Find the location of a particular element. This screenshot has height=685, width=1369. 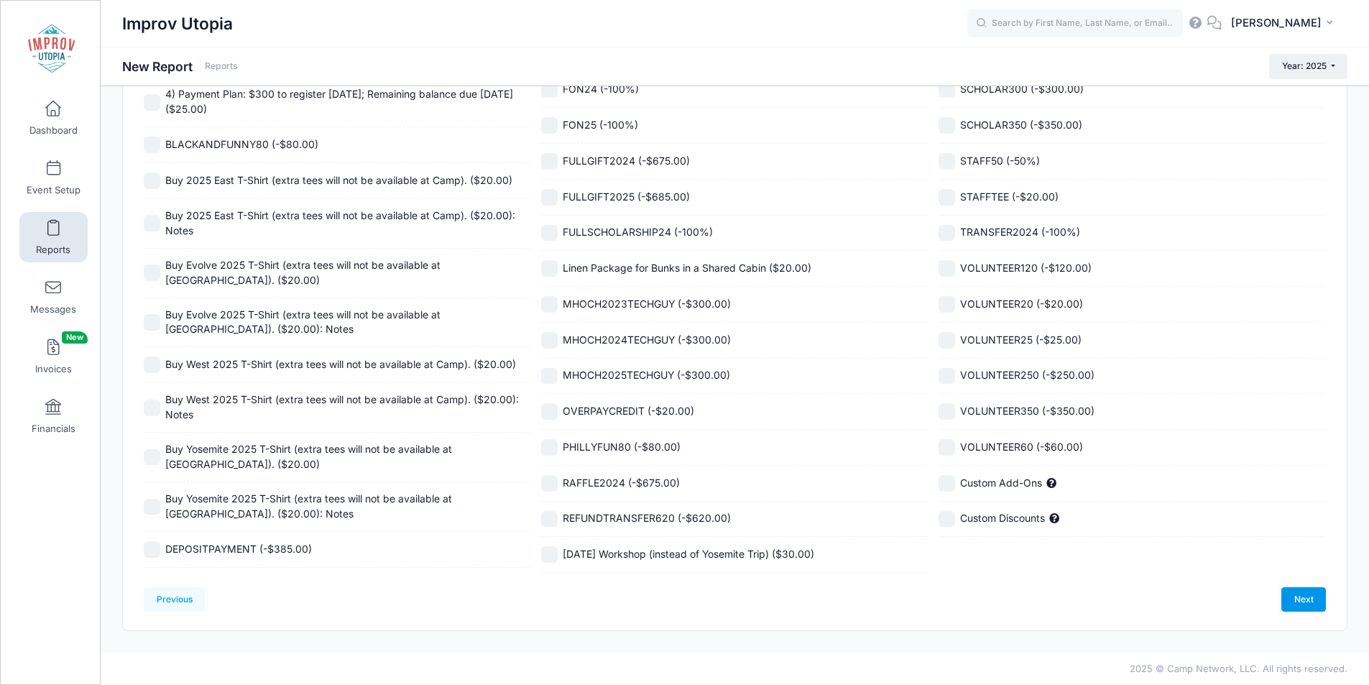

input: Search by First Name, Last Name, or Email... is located at coordinates (1075, 24).